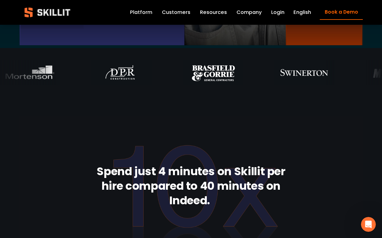 This screenshot has height=238, width=382. What do you see at coordinates (47, 12) in the screenshot?
I see `a: Skillit` at bounding box center [47, 12].